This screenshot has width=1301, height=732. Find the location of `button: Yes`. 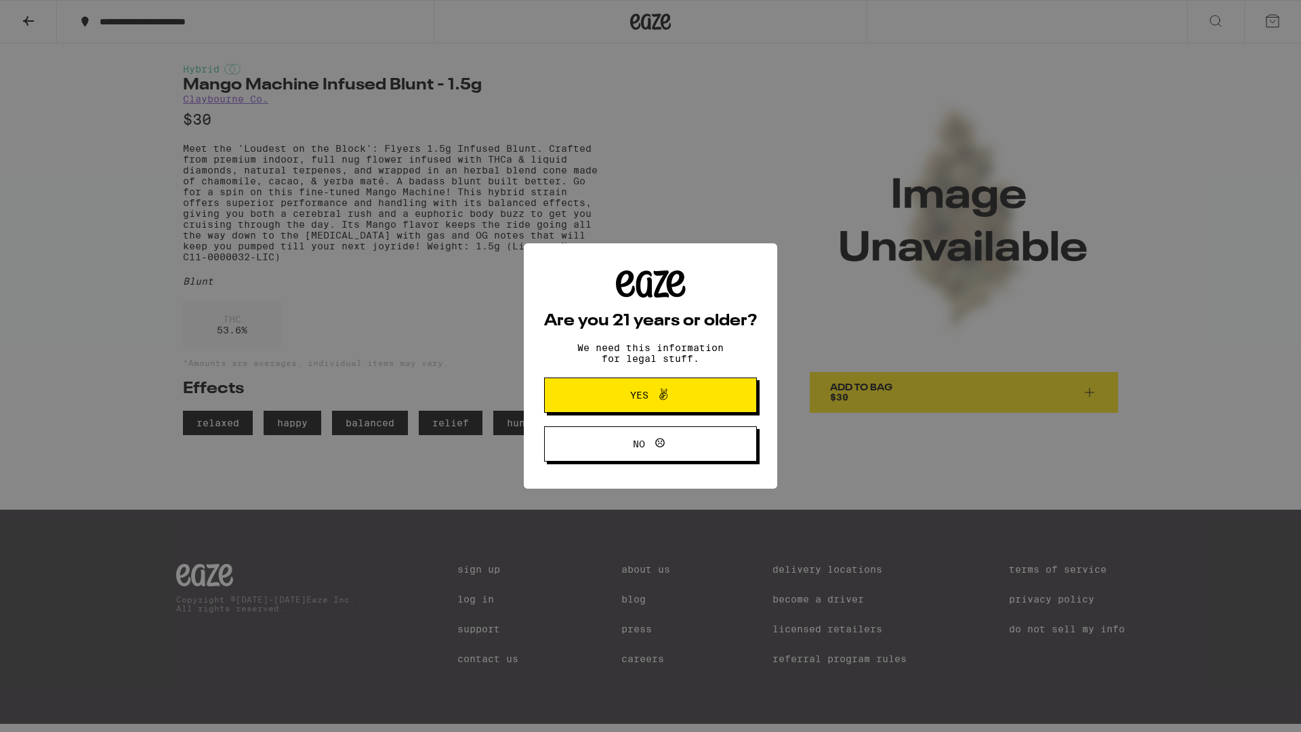

button: Yes is located at coordinates (651, 395).